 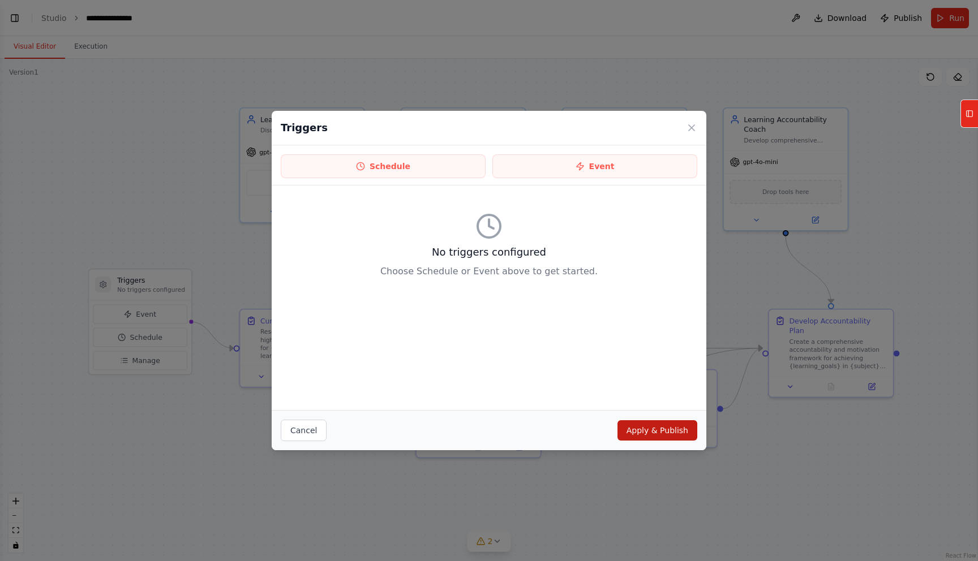 I want to click on button: Schedule, so click(x=383, y=166).